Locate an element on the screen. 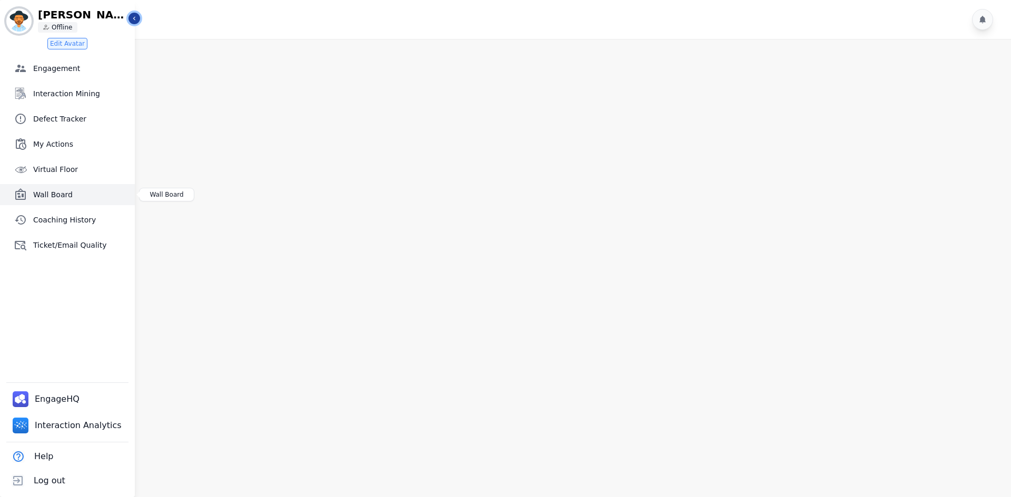 The height and width of the screenshot is (497, 1011). span: Wall Board is located at coordinates (82, 195).